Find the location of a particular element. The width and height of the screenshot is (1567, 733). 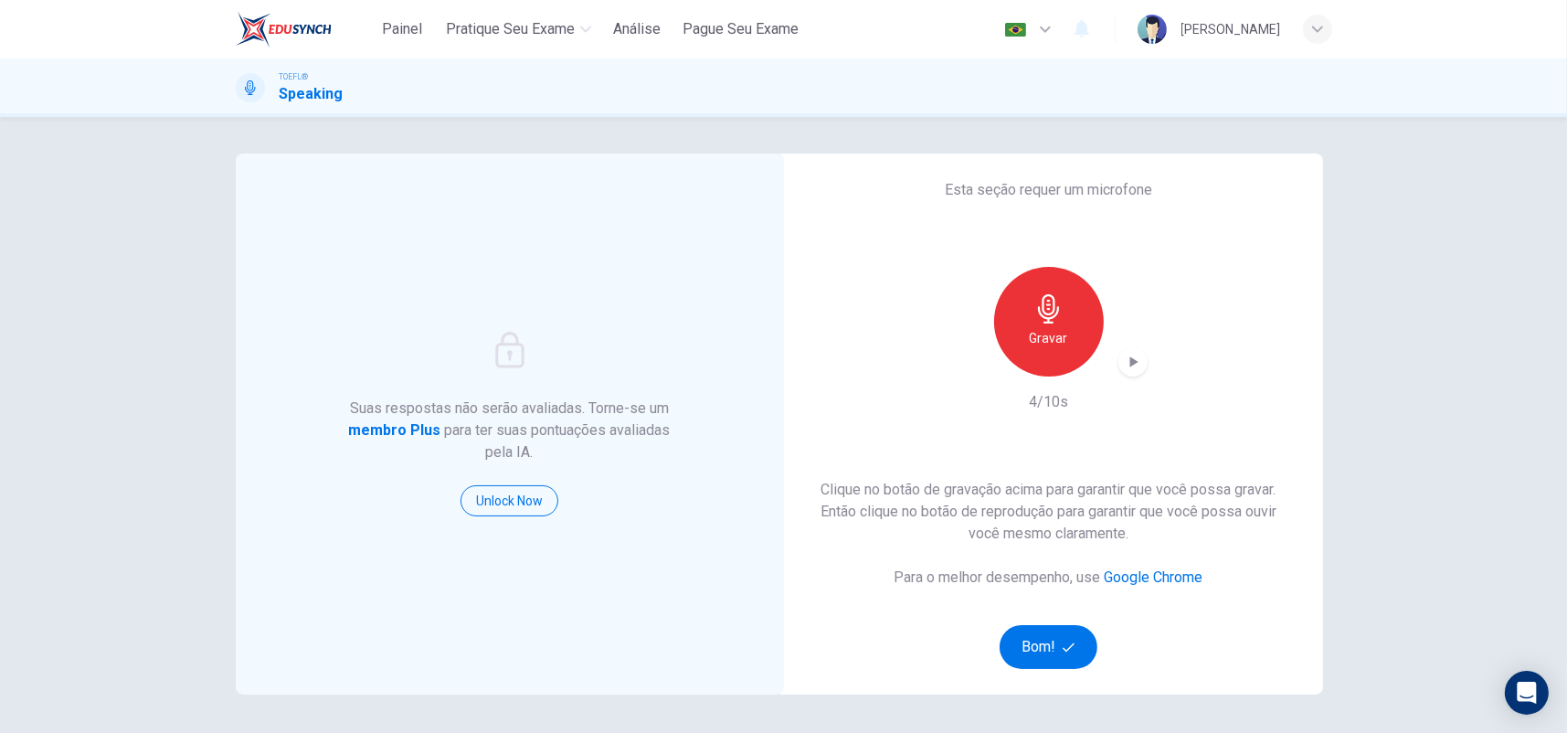

h6: Gravar is located at coordinates (1049, 338).